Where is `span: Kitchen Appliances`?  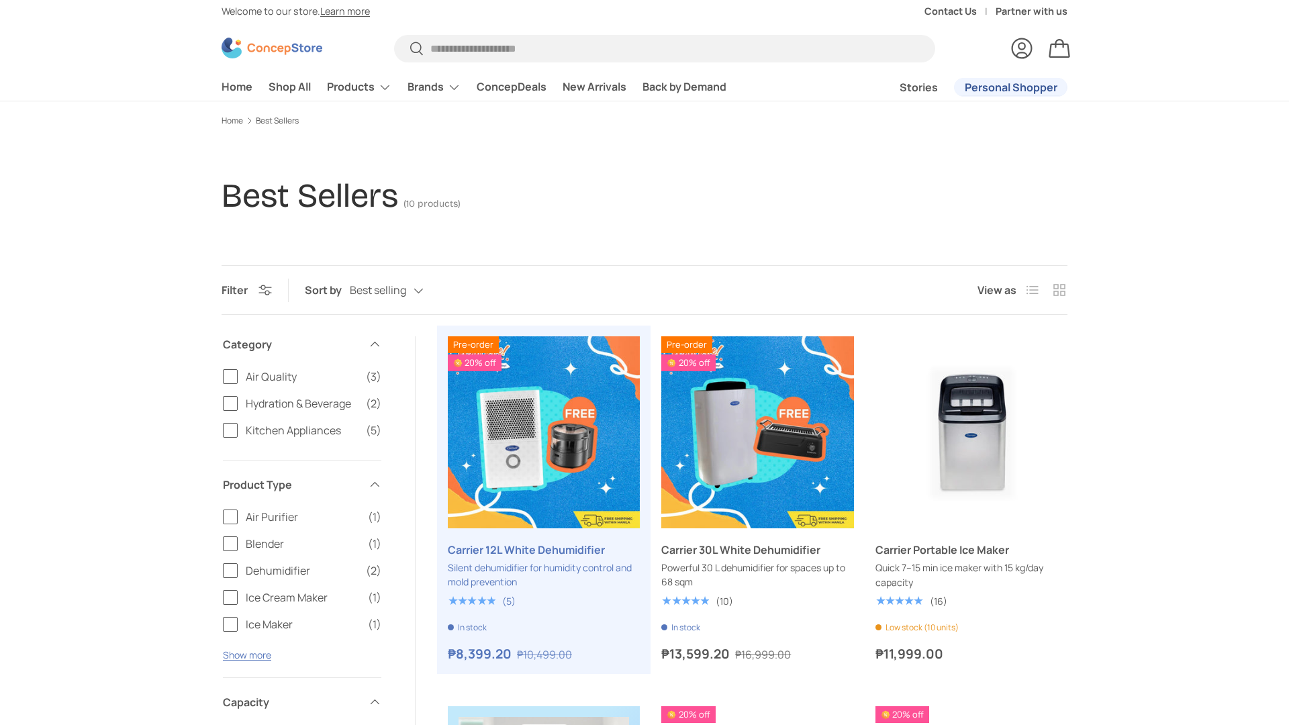 span: Kitchen Appliances is located at coordinates (301, 430).